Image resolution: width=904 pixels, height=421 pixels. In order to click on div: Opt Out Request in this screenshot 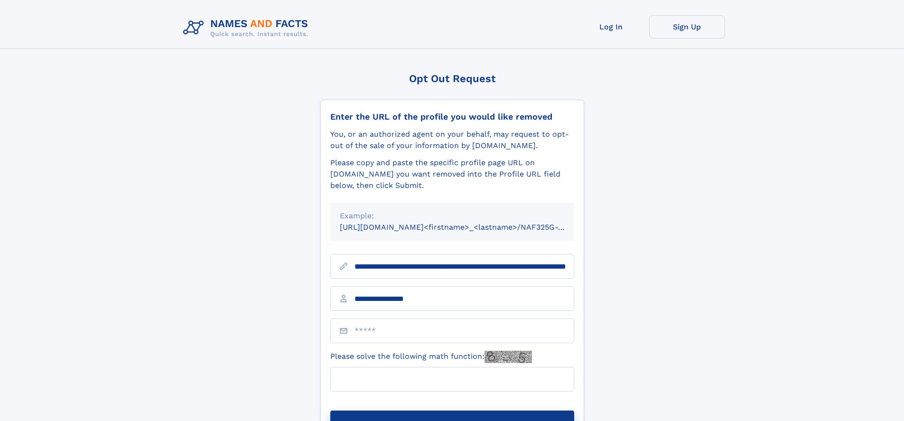, I will do `click(452, 78)`.